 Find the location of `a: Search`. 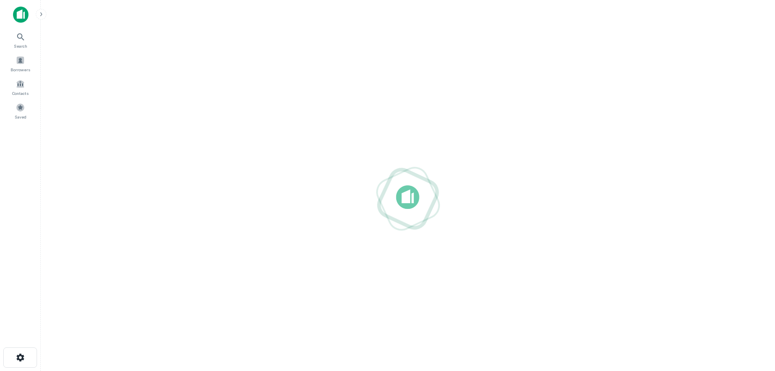

a: Search is located at coordinates (20, 40).